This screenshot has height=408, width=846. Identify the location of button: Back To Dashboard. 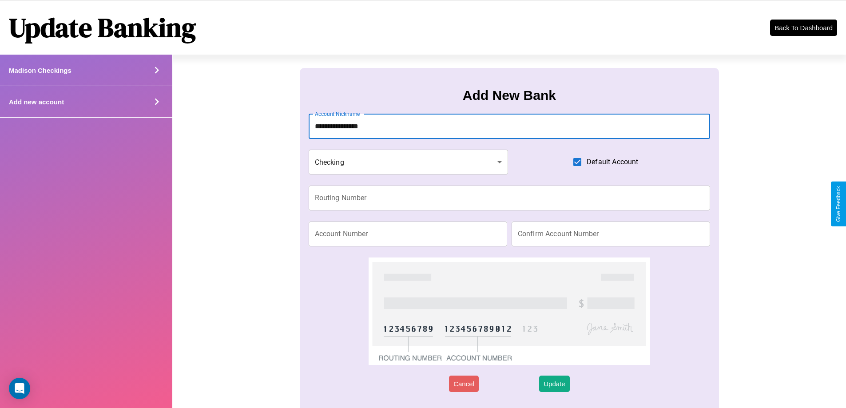
(803, 28).